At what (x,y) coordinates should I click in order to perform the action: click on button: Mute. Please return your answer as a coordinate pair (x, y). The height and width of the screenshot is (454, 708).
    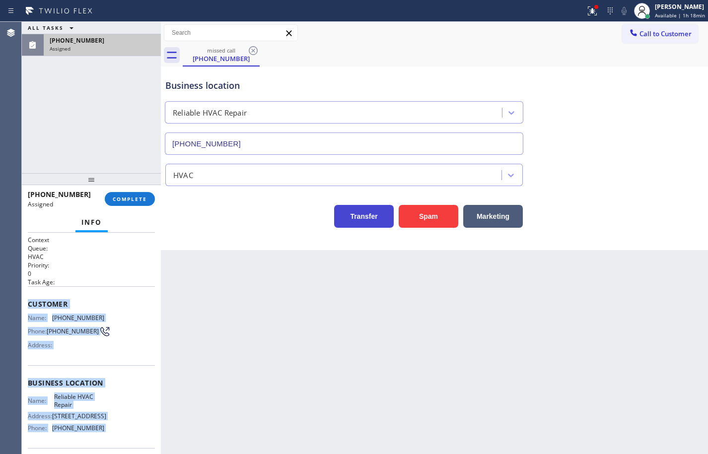
    Looking at the image, I should click on (624, 11).